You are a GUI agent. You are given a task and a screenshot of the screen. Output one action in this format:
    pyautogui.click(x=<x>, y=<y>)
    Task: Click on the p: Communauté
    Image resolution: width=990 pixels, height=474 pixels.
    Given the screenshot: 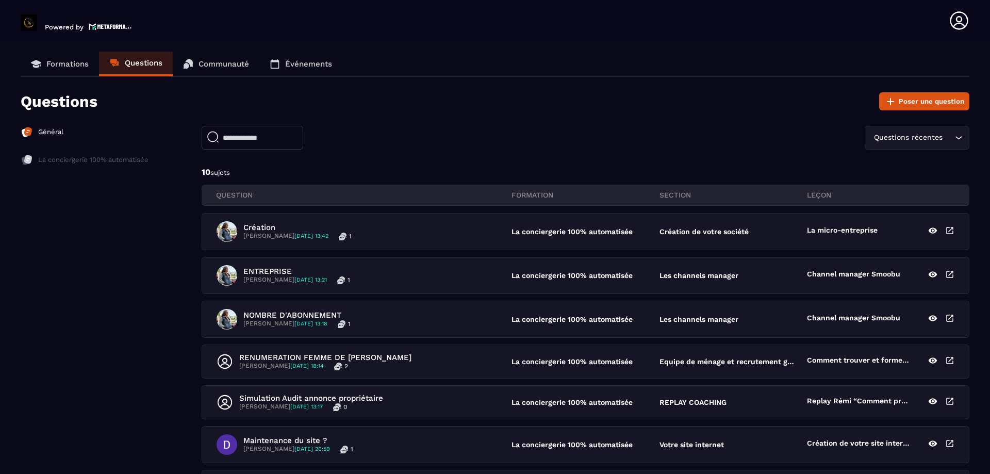 What is the action you would take?
    pyautogui.click(x=224, y=64)
    